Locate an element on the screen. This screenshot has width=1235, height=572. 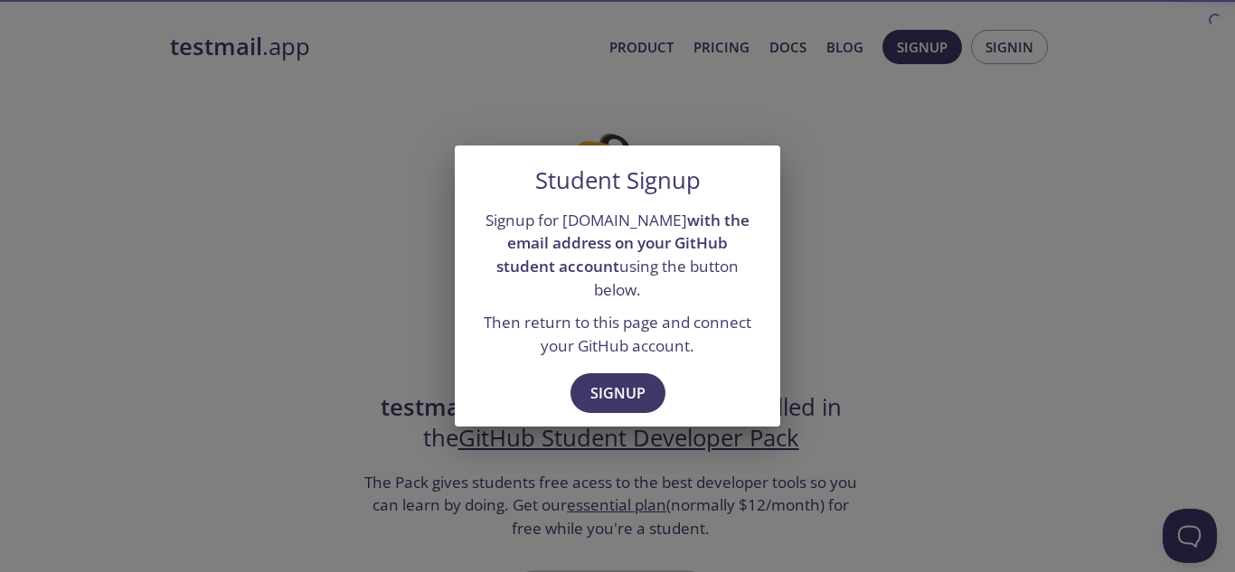
p: Then return to this page and connect your GitHub account. is located at coordinates (617, 334).